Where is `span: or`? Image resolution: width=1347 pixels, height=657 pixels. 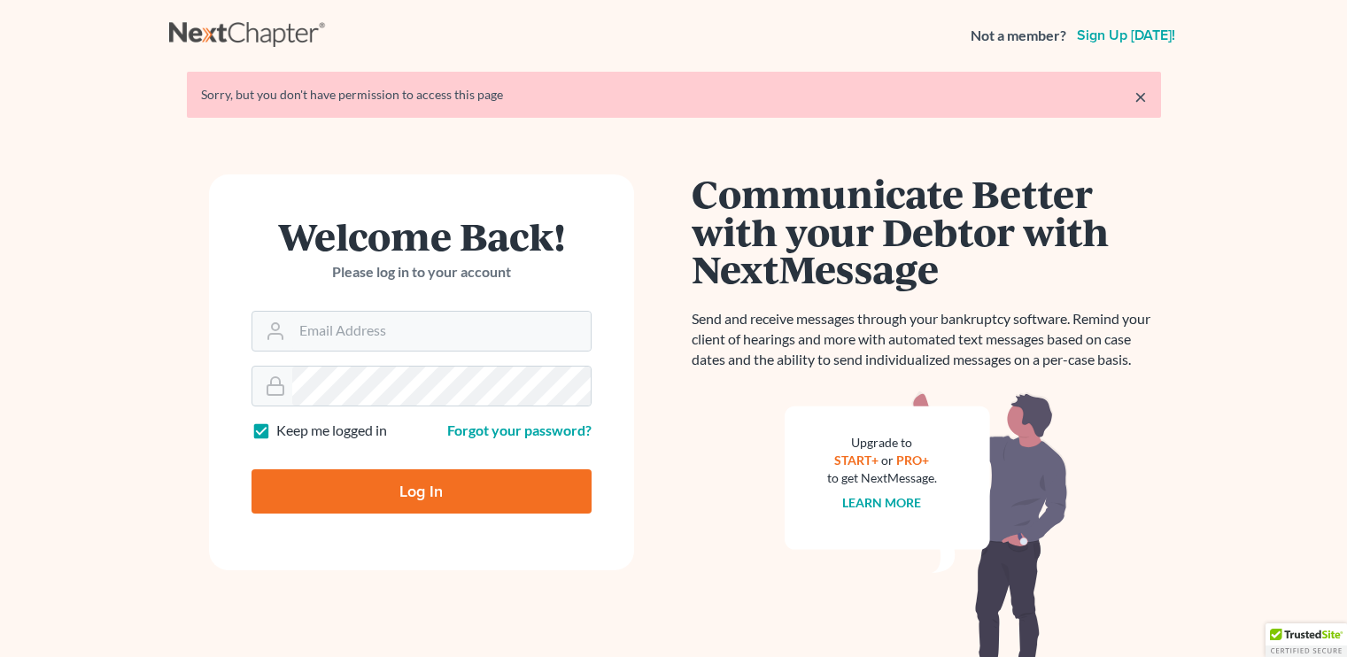 span: or is located at coordinates (887, 460).